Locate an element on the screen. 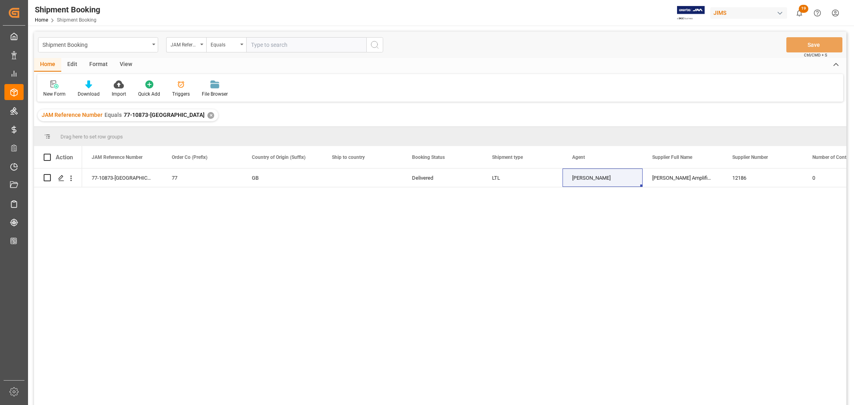  button: JIMS is located at coordinates (751, 13).